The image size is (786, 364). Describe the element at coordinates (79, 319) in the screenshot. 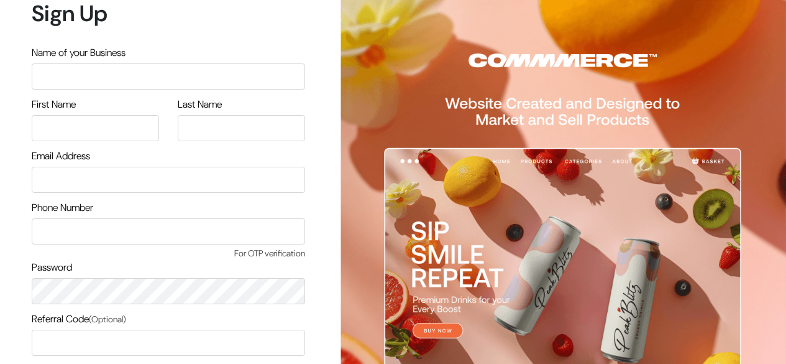

I see `label: Referral Code` at that location.